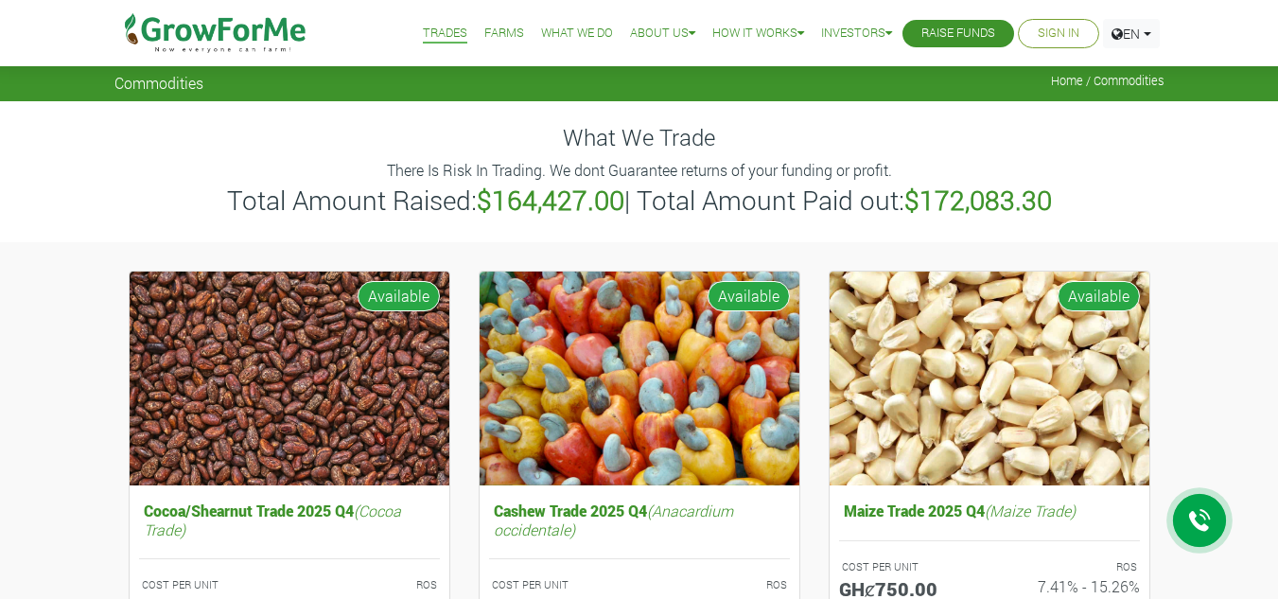 The image size is (1278, 599). I want to click on a: About Us, so click(662, 33).